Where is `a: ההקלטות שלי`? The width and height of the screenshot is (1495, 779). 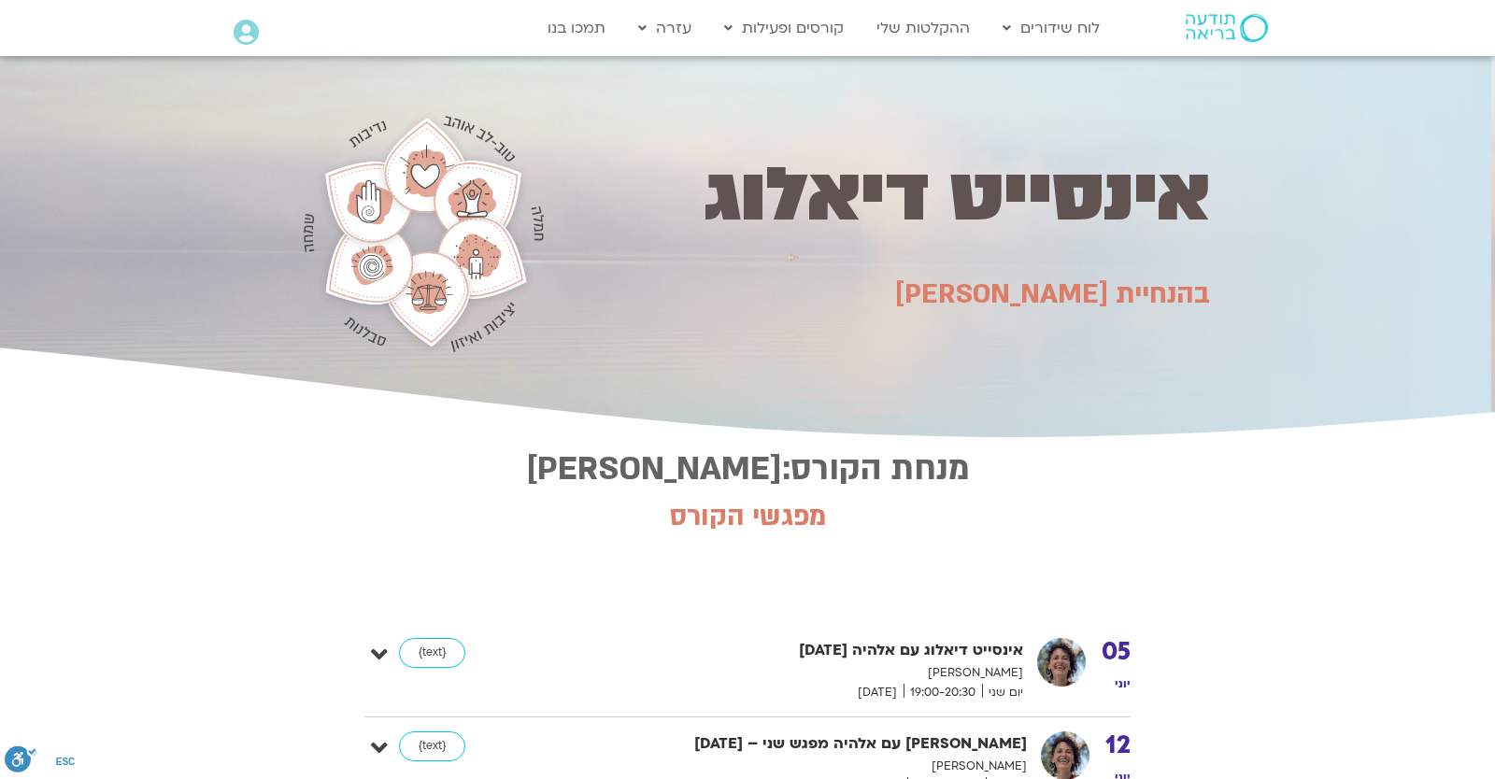
a: ההקלטות שלי is located at coordinates (923, 28).